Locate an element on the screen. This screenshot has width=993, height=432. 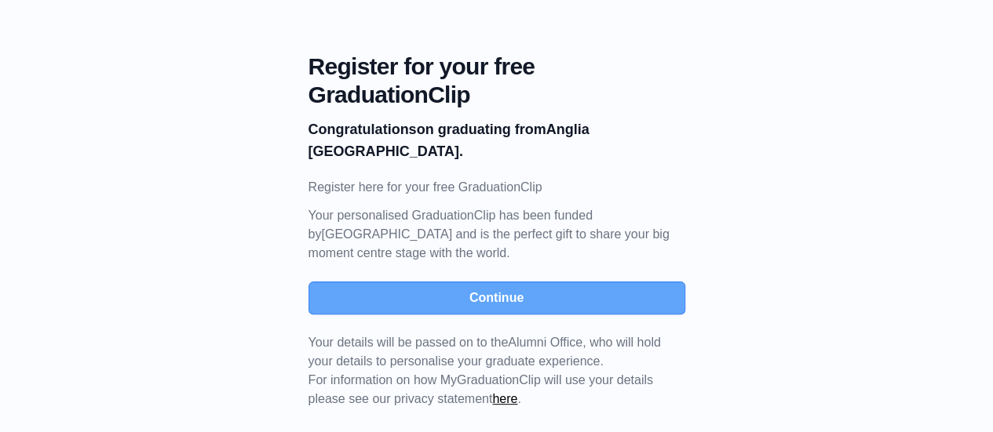
p: Register here for your free GraduationClip is located at coordinates (497, 188).